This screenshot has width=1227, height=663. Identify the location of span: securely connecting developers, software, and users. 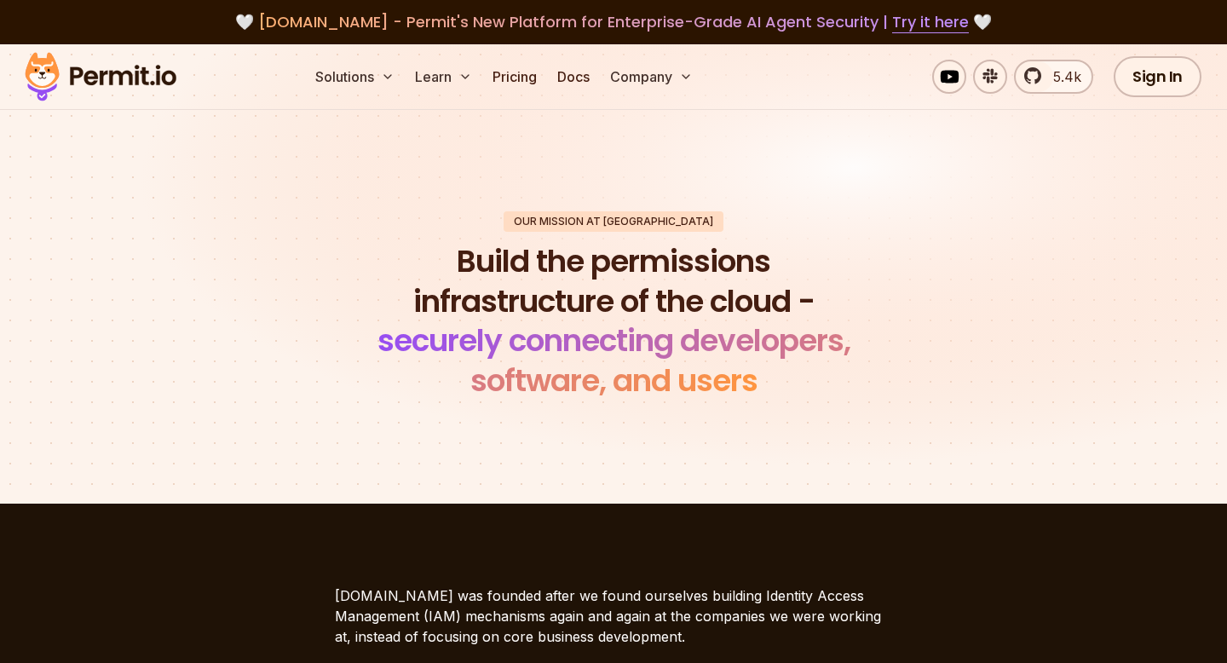
(613, 360).